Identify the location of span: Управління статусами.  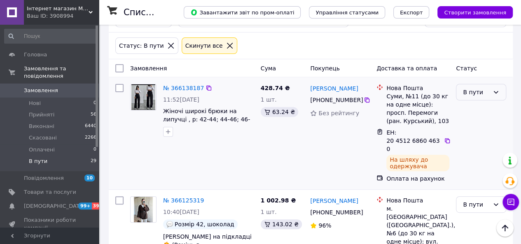
(347, 12).